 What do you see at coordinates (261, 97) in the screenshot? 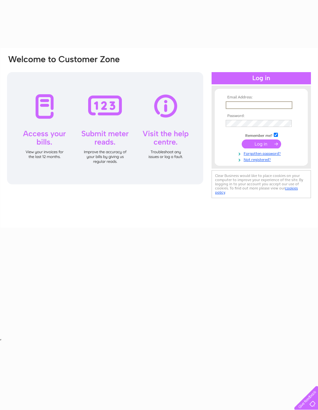
I see `th: Email Address:` at bounding box center [261, 97].